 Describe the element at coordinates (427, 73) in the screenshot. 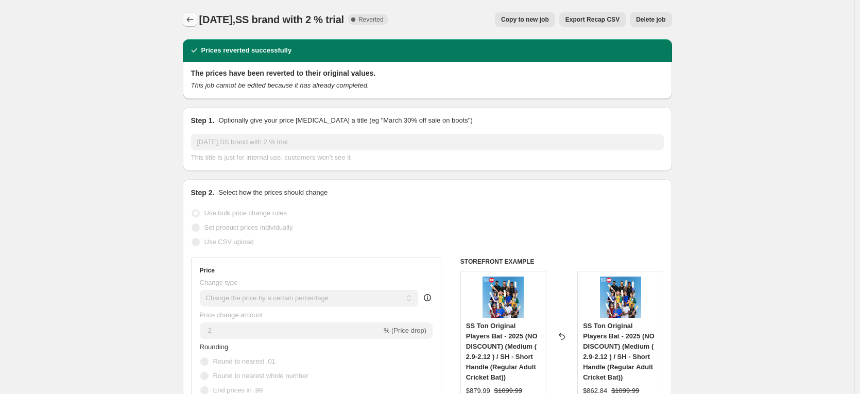

I see `h2: The prices have been reverted to their original values.` at that location.